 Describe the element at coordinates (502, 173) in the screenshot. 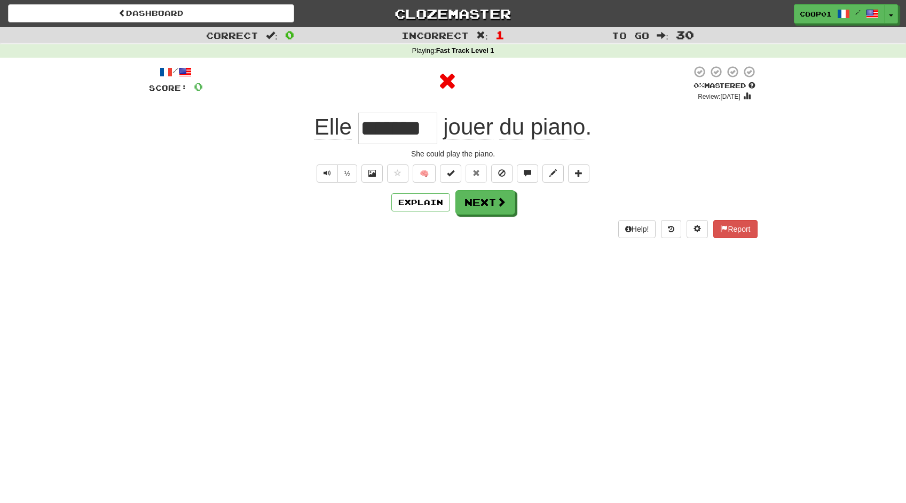

I see `button: Ignore sentence (alt+i)` at that location.